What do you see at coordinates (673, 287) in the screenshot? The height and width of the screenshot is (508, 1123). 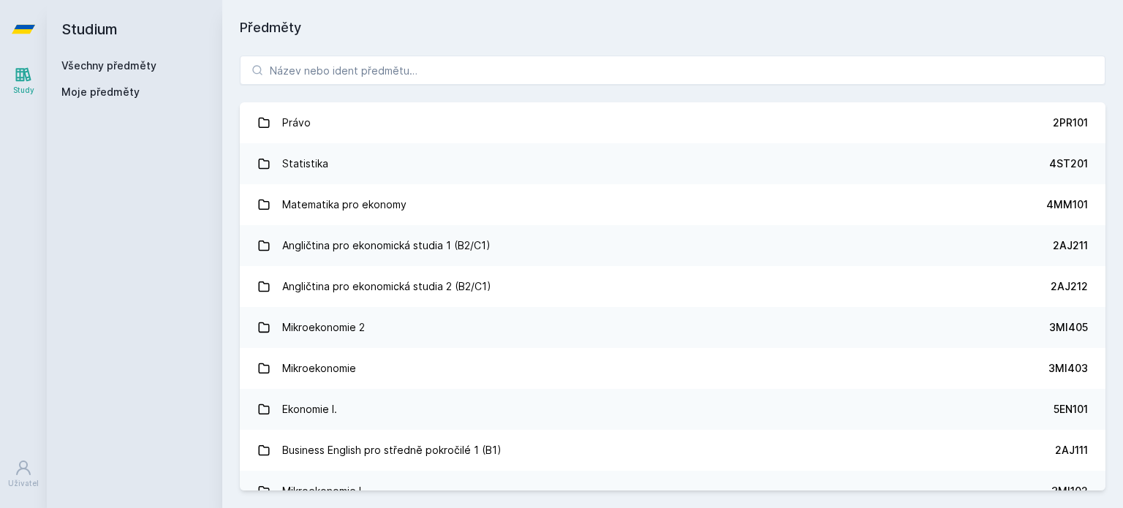 I see `a: Angličtina pro ekonomická studia 2 (B2/C1) 2AJ212` at bounding box center [673, 287].